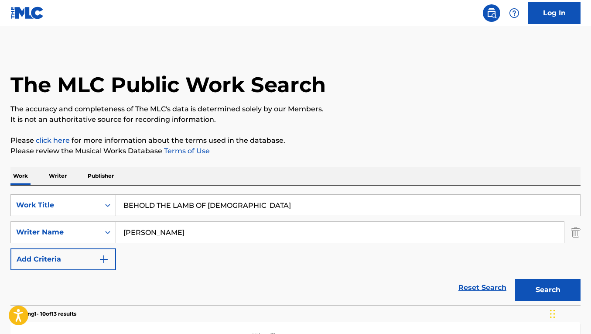  What do you see at coordinates (27, 13) in the screenshot?
I see `img: MLC Logo` at bounding box center [27, 13].